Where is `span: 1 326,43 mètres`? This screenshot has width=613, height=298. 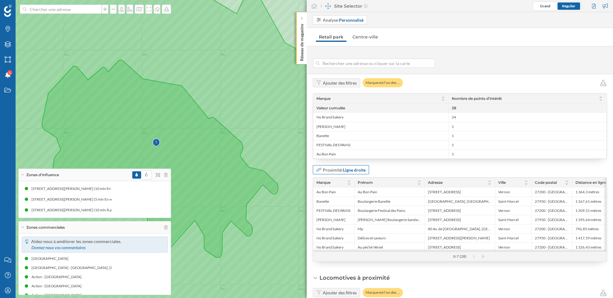 span: 1 326,43 mètres is located at coordinates (588, 247).